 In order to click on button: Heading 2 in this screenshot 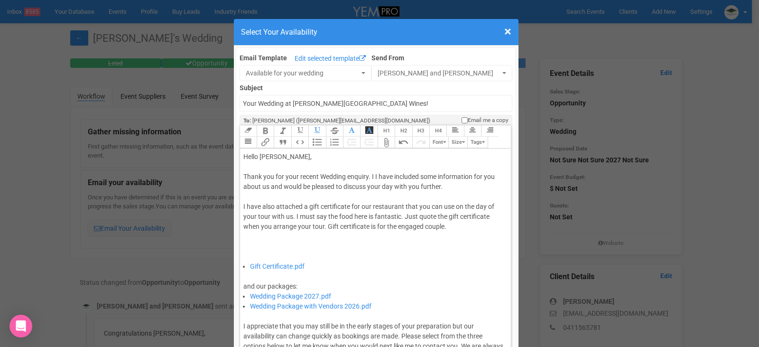, I will do `click(403, 131)`.